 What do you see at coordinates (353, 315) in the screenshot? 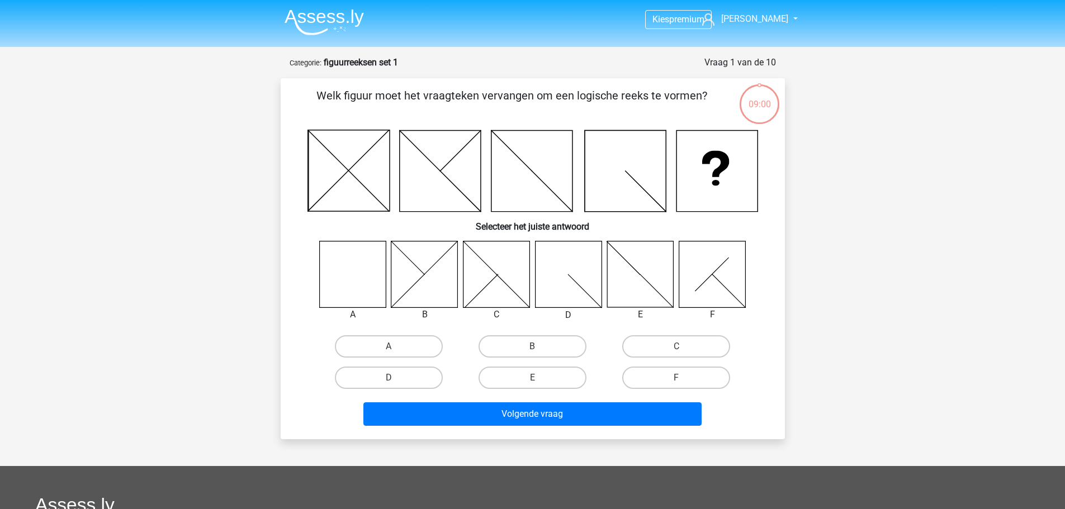
I see `div: A` at bounding box center [353, 315].